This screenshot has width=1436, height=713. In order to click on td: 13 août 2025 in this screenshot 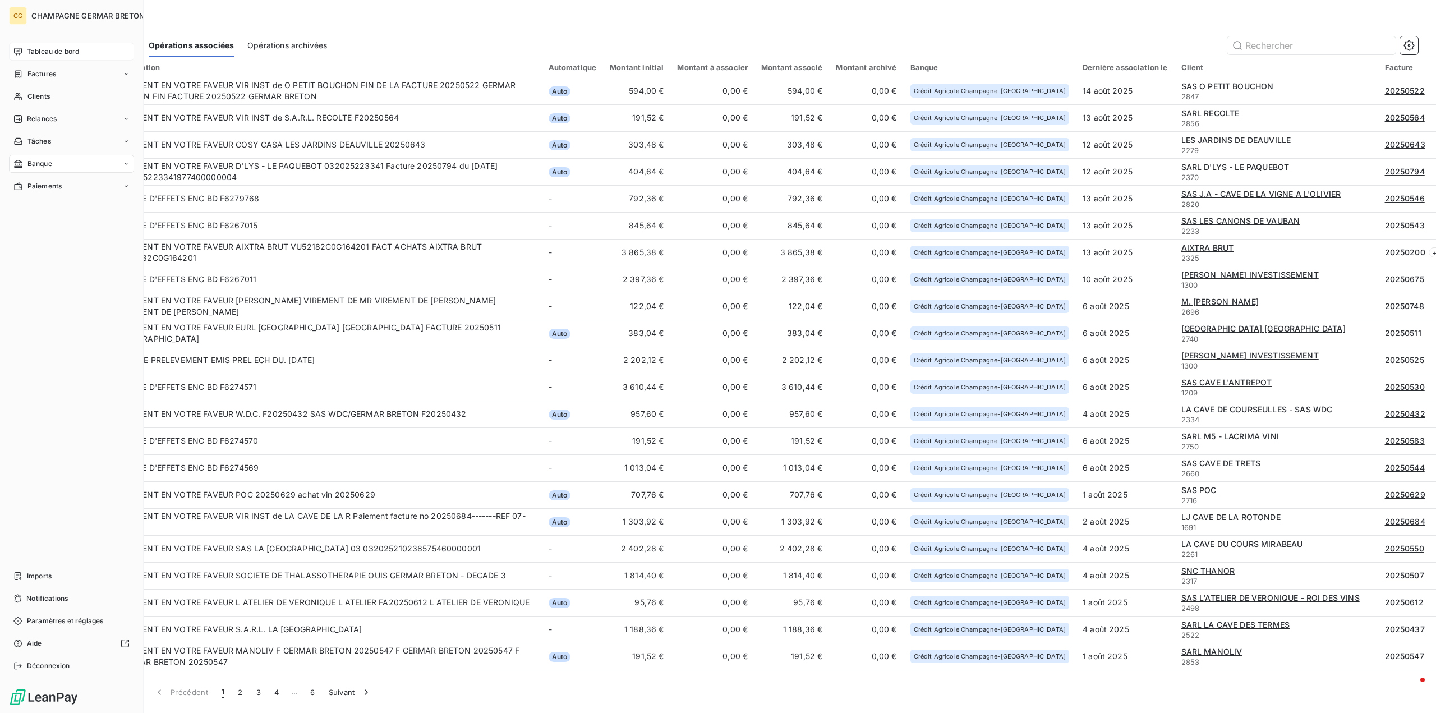, I will do `click(1125, 252)`.